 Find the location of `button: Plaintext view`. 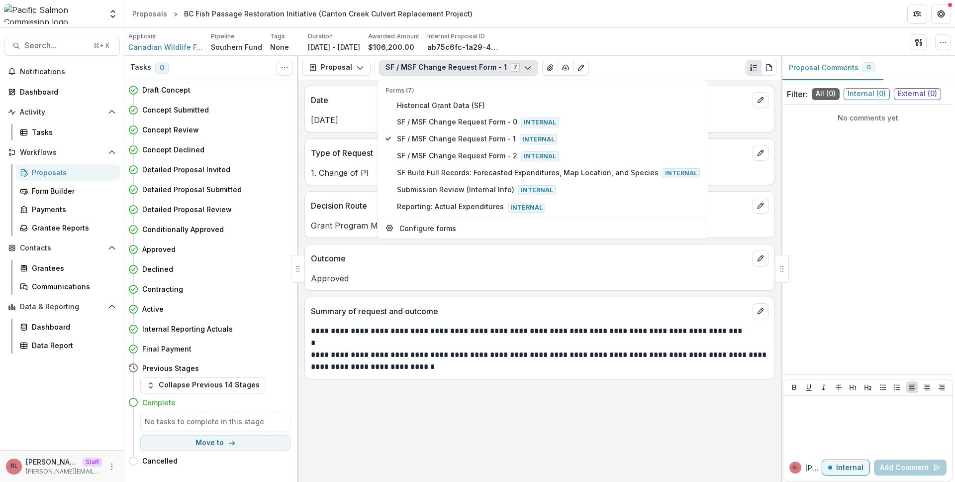

button: Plaintext view is located at coordinates (754, 68).